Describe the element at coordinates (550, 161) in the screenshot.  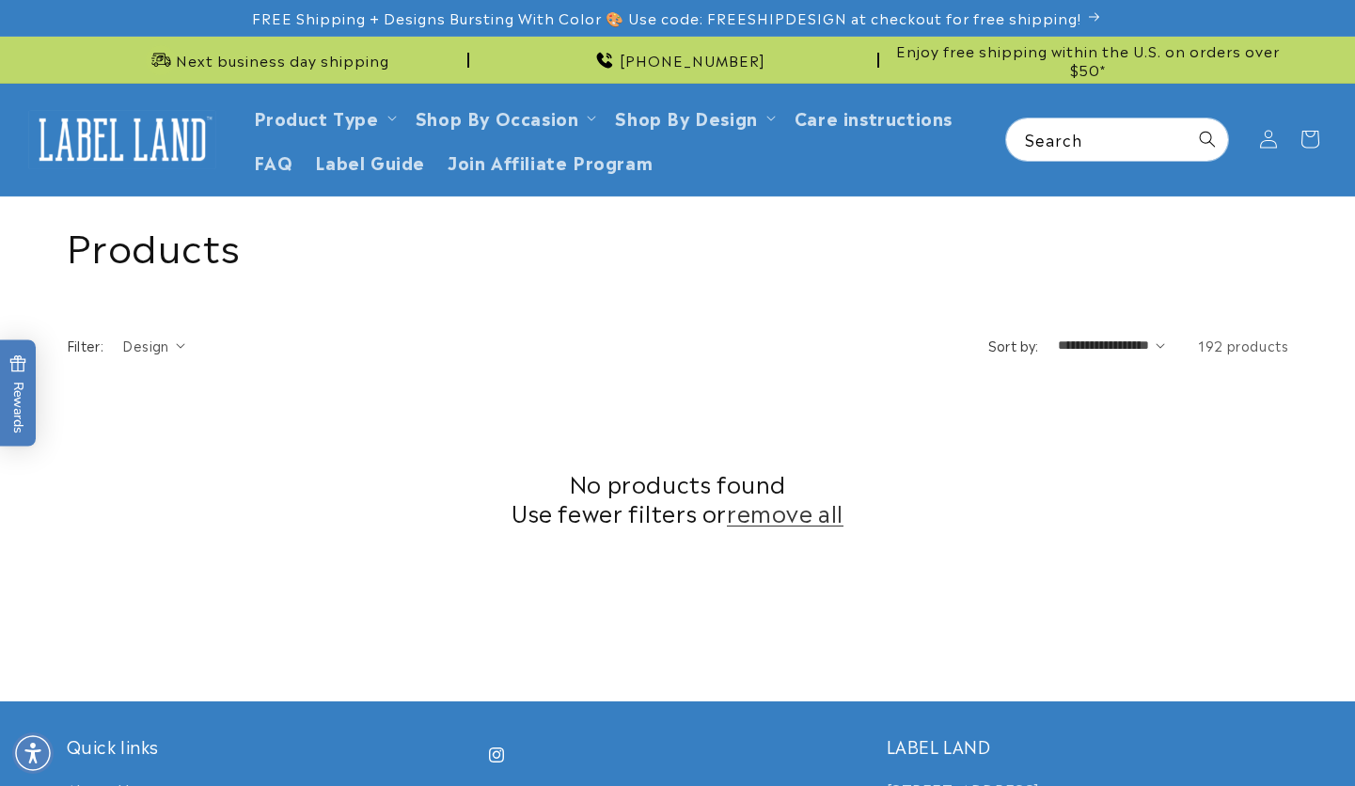
I see `span: Join Affiliate Program` at that location.